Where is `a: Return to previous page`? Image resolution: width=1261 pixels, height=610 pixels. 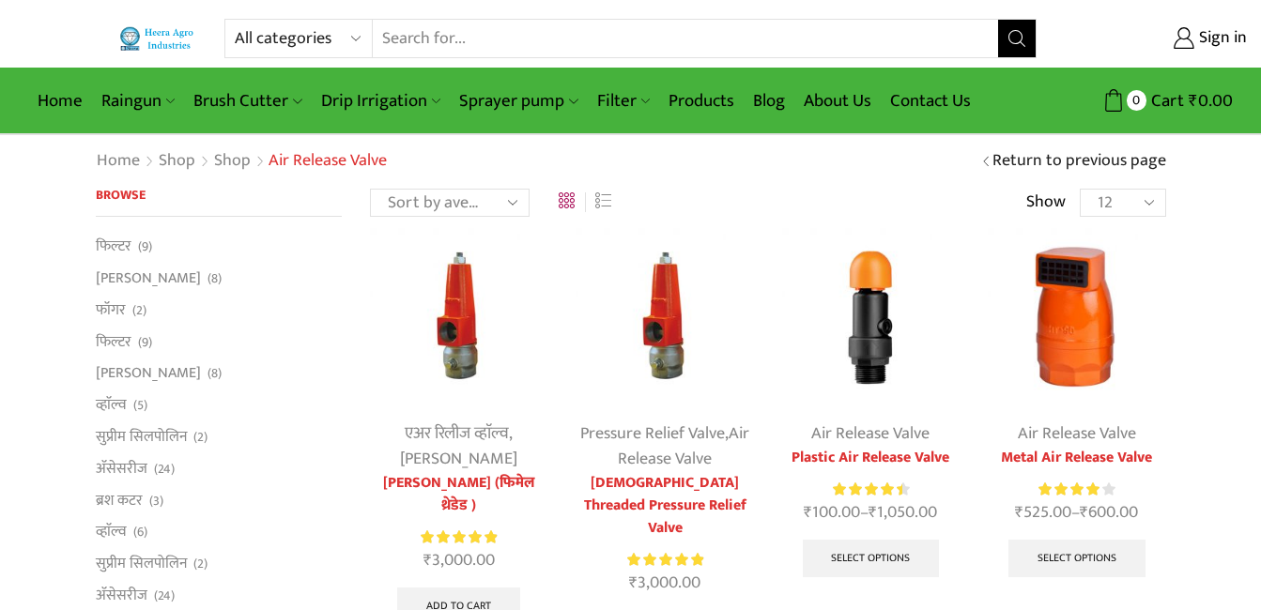 a: Return to previous page is located at coordinates (1079, 161).